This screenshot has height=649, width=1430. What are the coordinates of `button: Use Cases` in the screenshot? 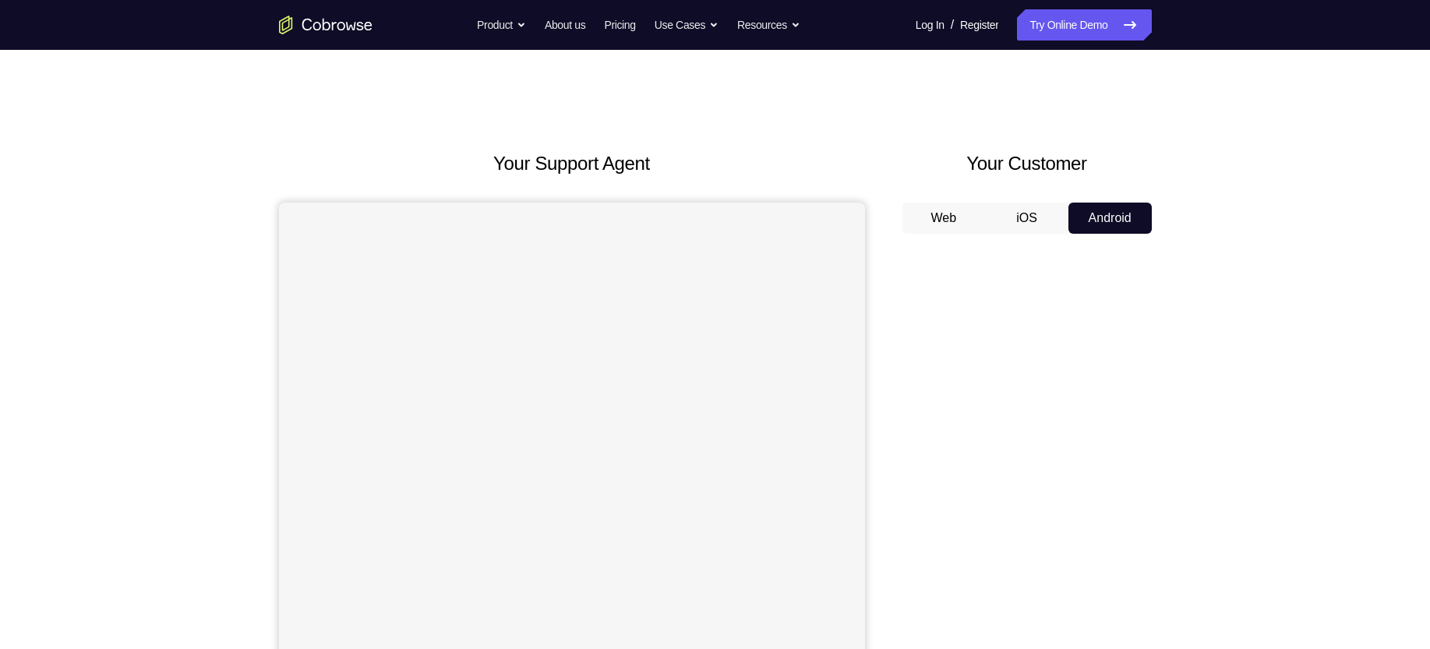 It's located at (687, 25).